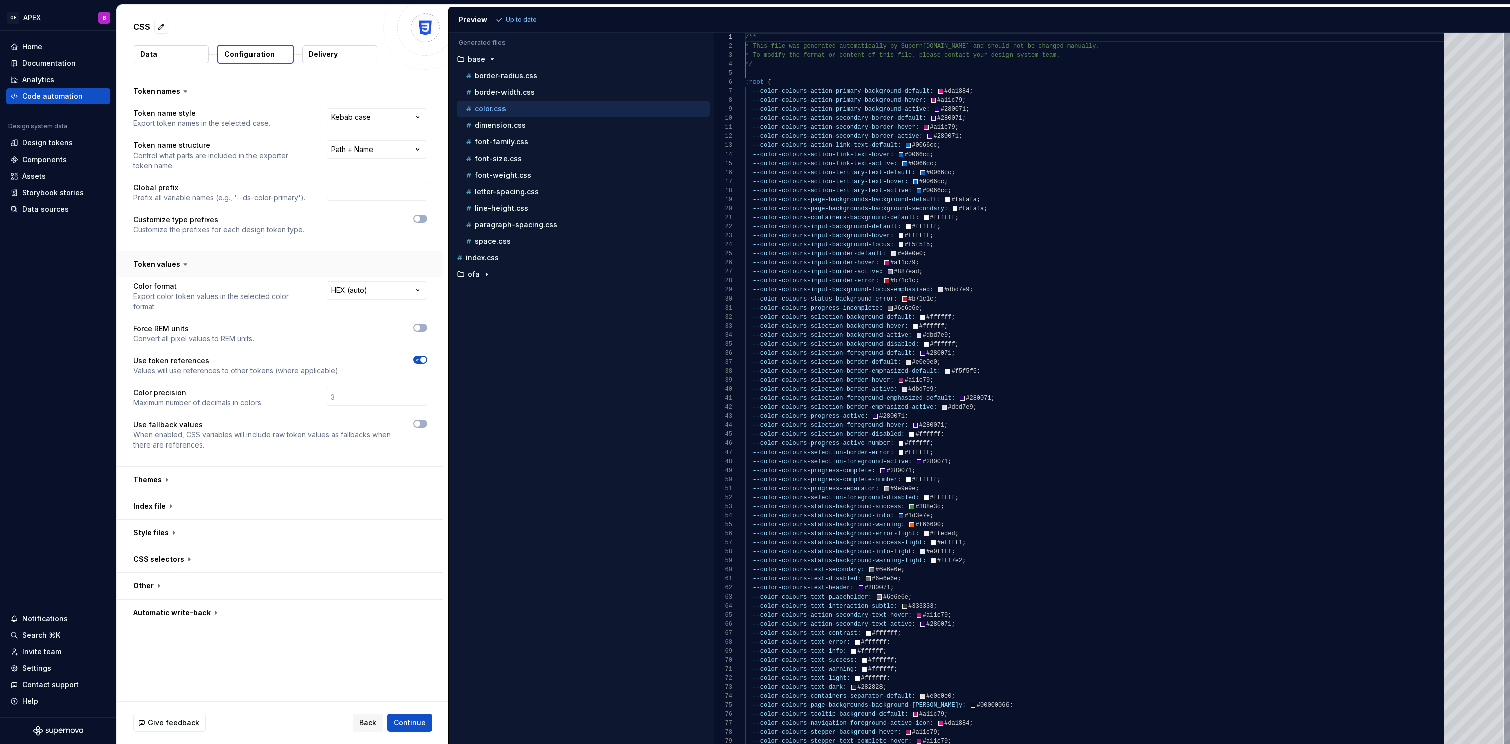 The height and width of the screenshot is (744, 1510). I want to click on span: --color-colours-action-secondary-border-hover:, so click(835, 128).